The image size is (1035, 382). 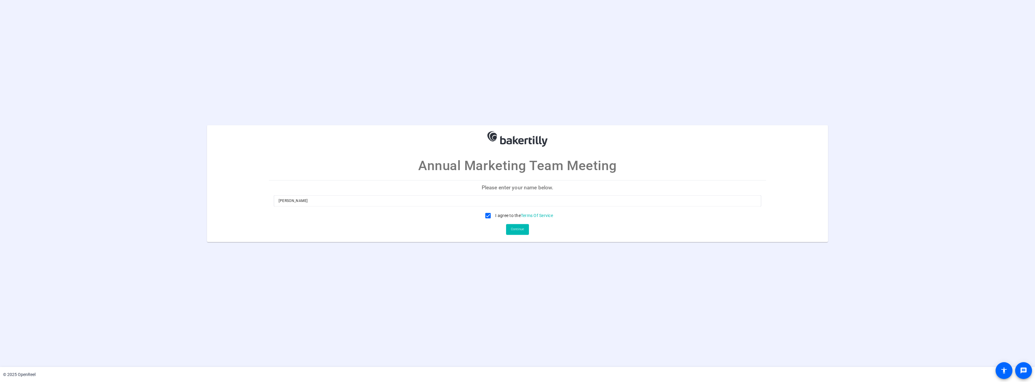 What do you see at coordinates (517, 201) in the screenshot?
I see `input: Enter your name` at bounding box center [517, 201].